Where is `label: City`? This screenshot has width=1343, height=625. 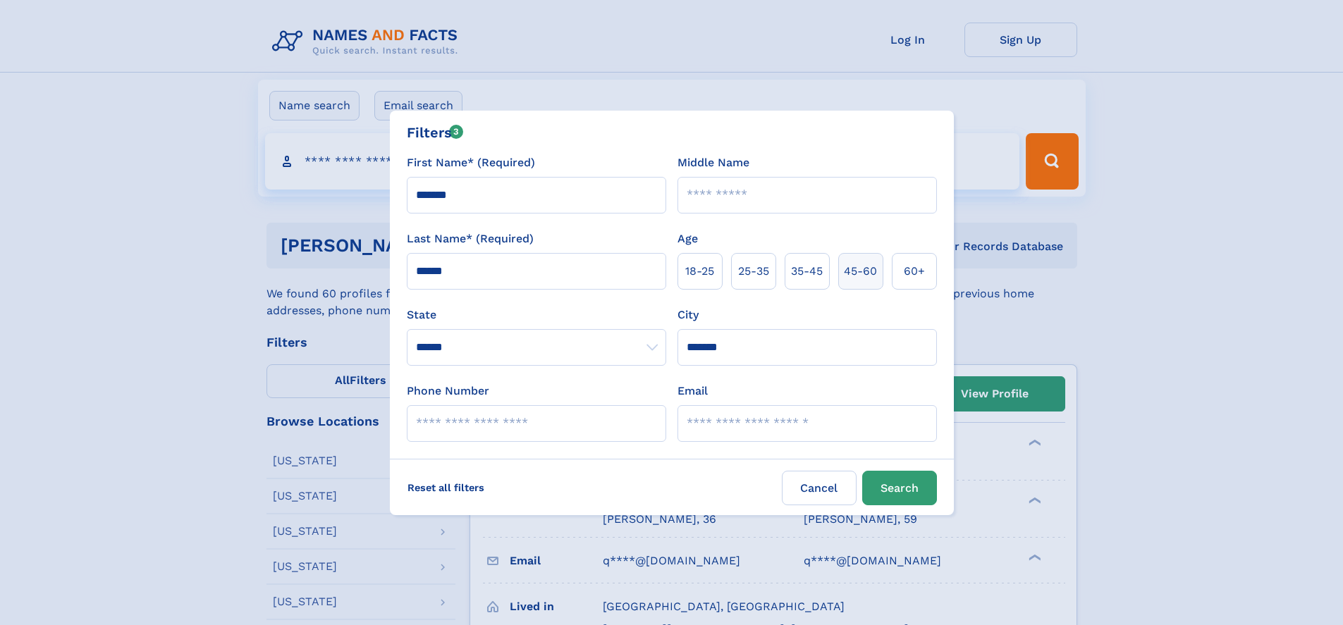
label: City is located at coordinates (688, 315).